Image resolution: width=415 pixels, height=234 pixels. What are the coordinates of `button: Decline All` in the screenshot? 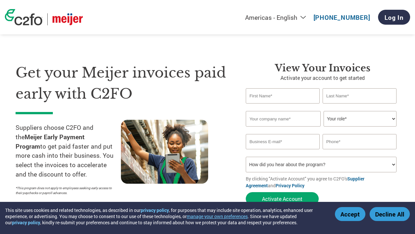 It's located at (390, 214).